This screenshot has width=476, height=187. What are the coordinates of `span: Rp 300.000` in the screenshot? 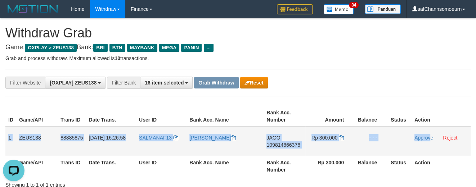 It's located at (324, 138).